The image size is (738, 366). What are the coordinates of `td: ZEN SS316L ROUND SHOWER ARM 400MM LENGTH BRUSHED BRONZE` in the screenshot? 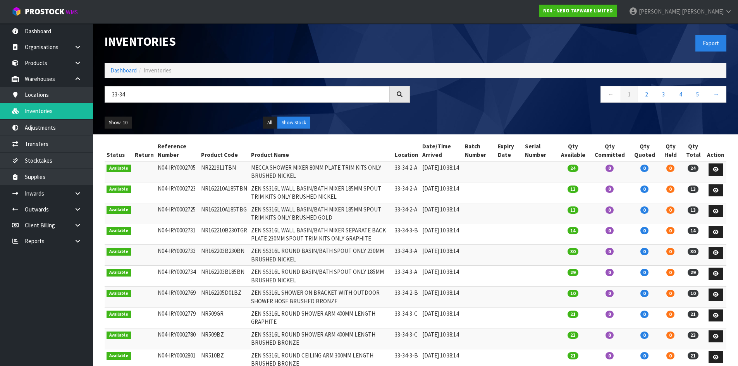 It's located at (321, 338).